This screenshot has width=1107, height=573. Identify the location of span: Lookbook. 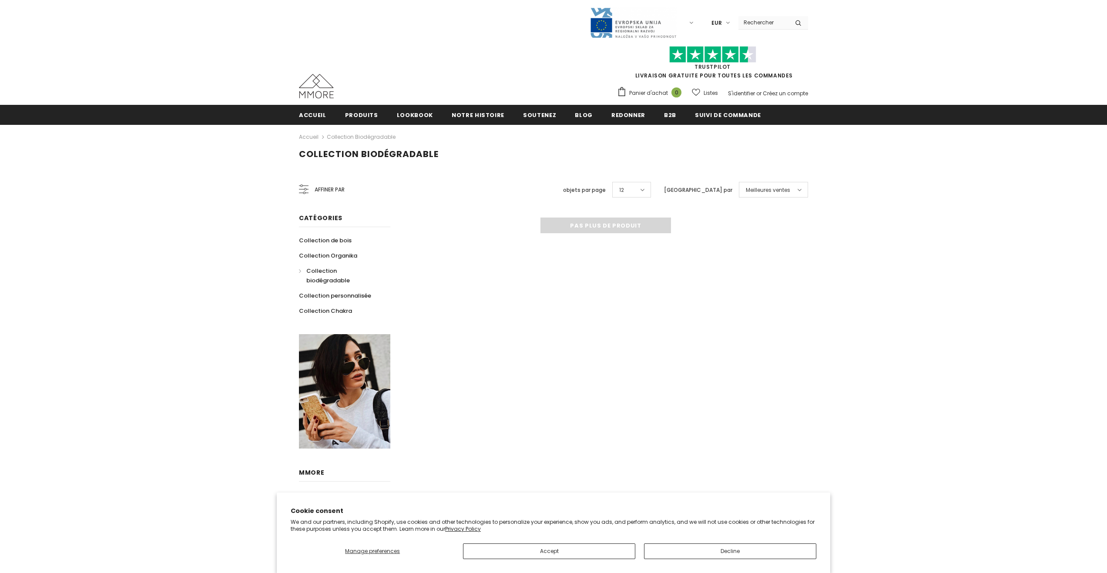
(415, 115).